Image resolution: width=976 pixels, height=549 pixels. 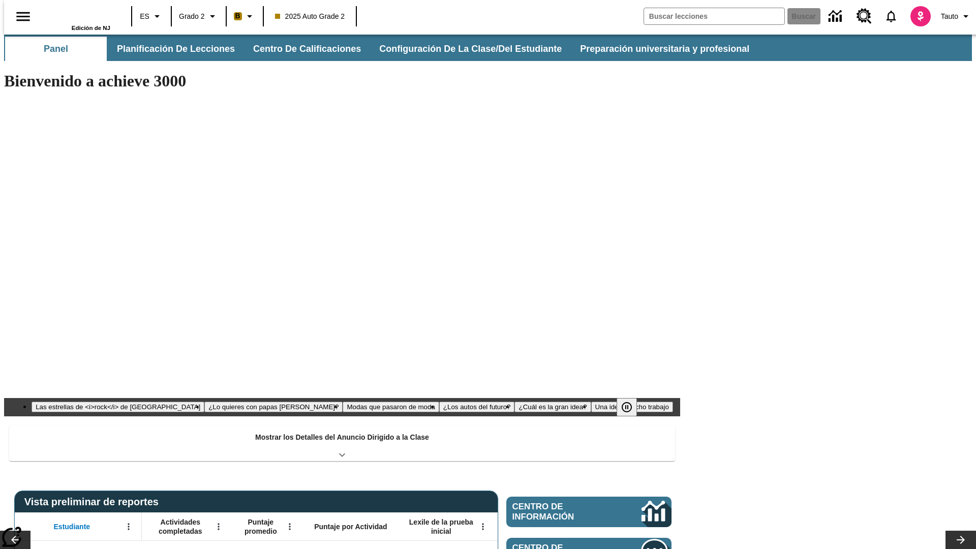 I want to click on span: Grado 2, so click(x=192, y=16).